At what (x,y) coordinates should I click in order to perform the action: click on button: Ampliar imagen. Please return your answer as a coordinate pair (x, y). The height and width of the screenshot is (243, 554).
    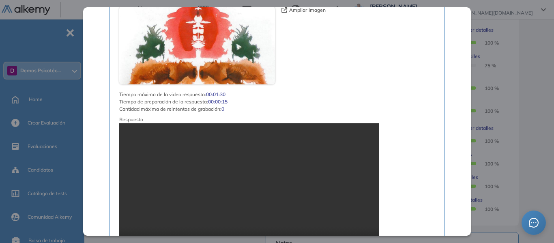
    Looking at the image, I should click on (304, 10).